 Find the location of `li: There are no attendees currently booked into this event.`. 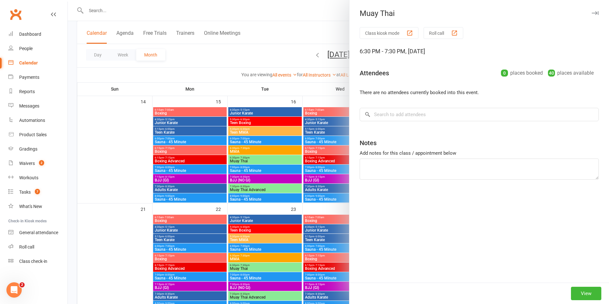

li: There are no attendees currently booked into this event. is located at coordinates (479, 93).